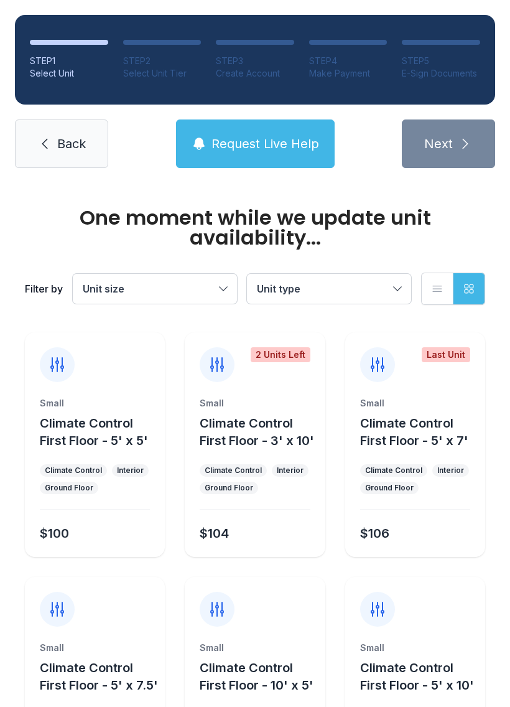 The width and height of the screenshot is (510, 707). Describe the element at coordinates (94, 432) in the screenshot. I see `span: Climate Control First Floor - 5' x 5'` at that location.